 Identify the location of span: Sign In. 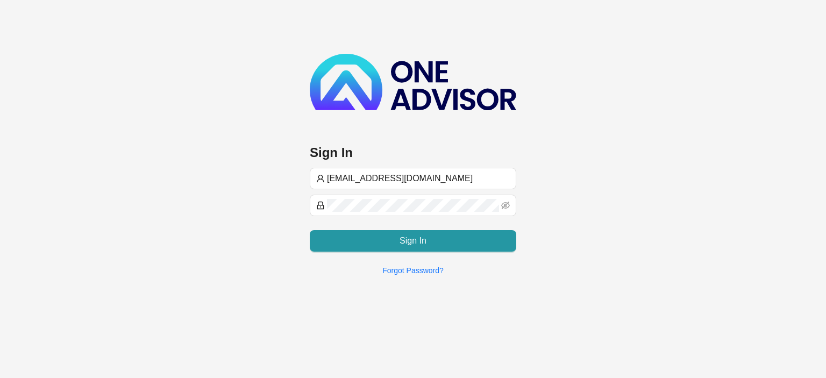
(413, 241).